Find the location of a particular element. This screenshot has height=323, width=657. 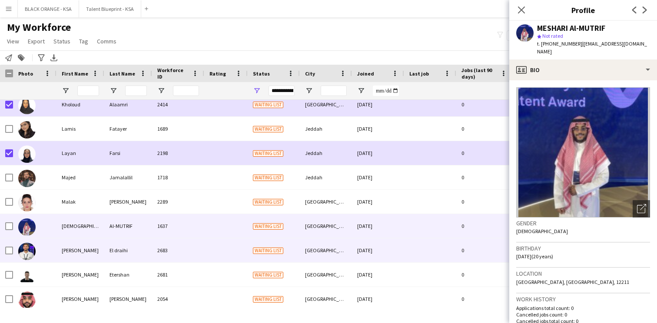

div: Layan is located at coordinates (80, 153).